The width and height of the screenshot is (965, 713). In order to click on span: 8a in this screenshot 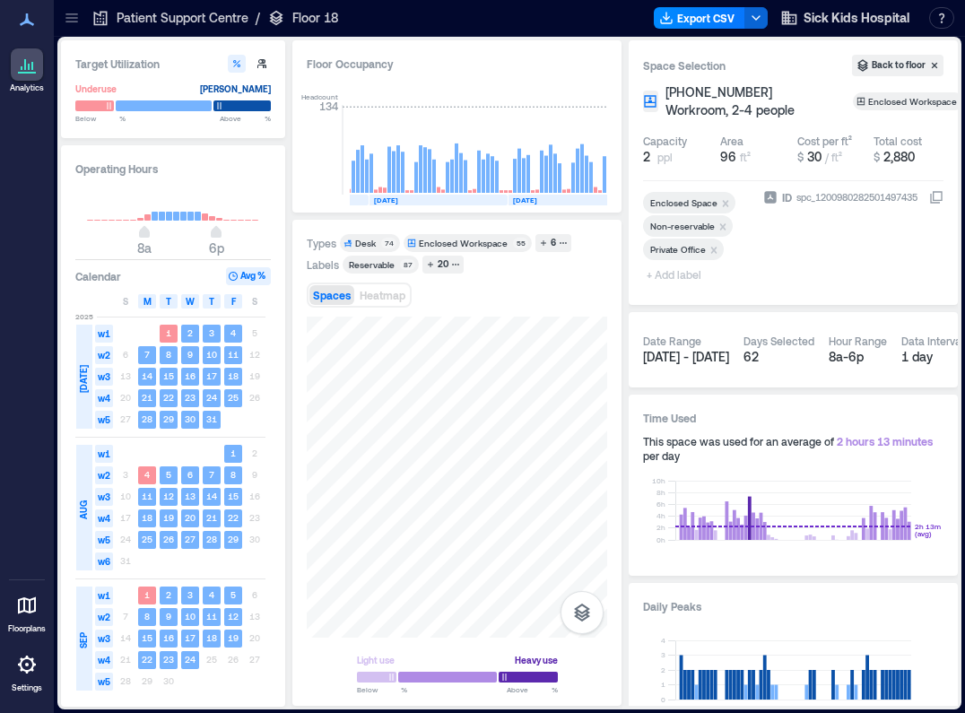, I will do `click(144, 247)`.